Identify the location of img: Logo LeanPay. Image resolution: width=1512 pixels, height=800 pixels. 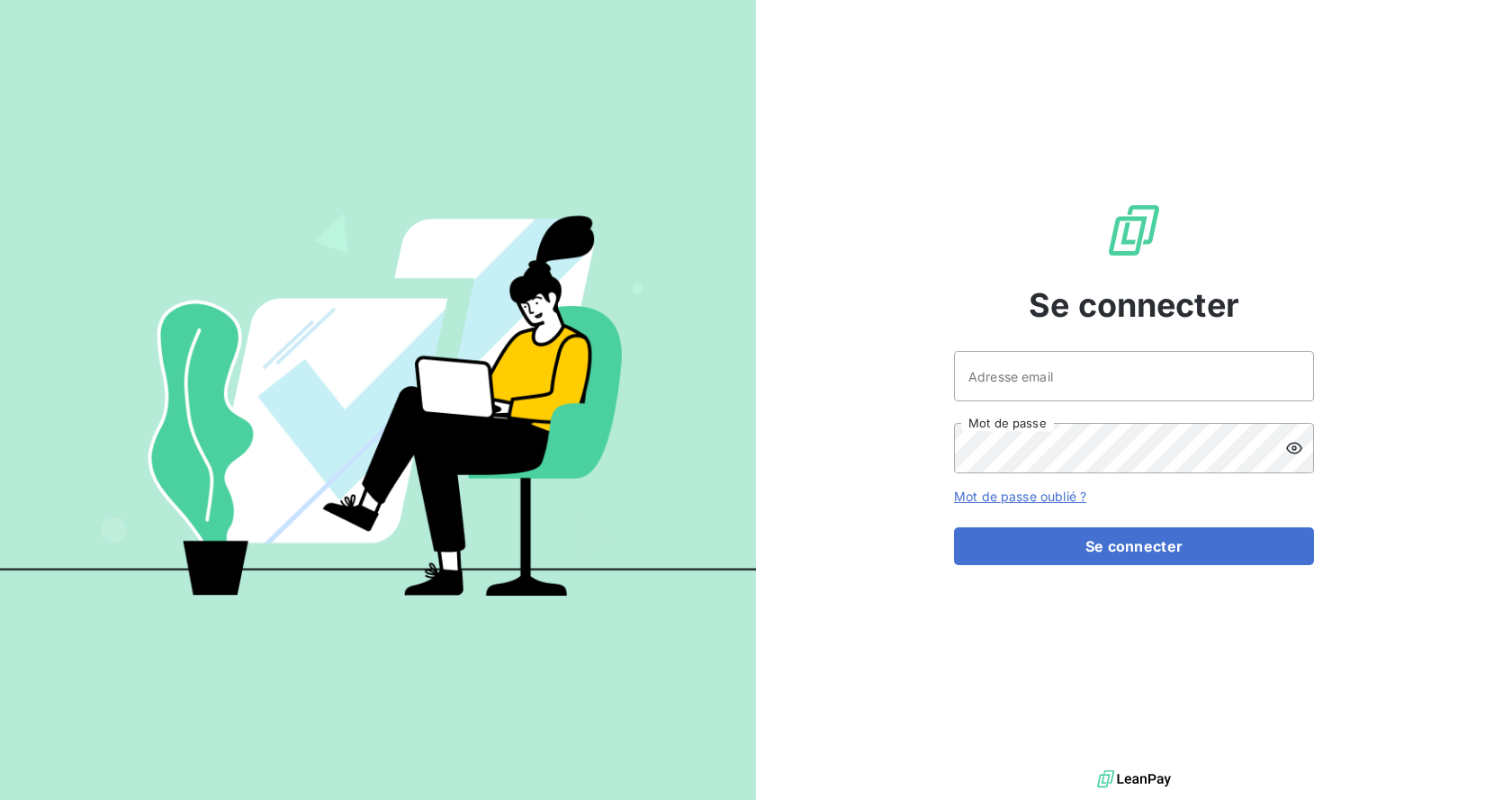
(1134, 231).